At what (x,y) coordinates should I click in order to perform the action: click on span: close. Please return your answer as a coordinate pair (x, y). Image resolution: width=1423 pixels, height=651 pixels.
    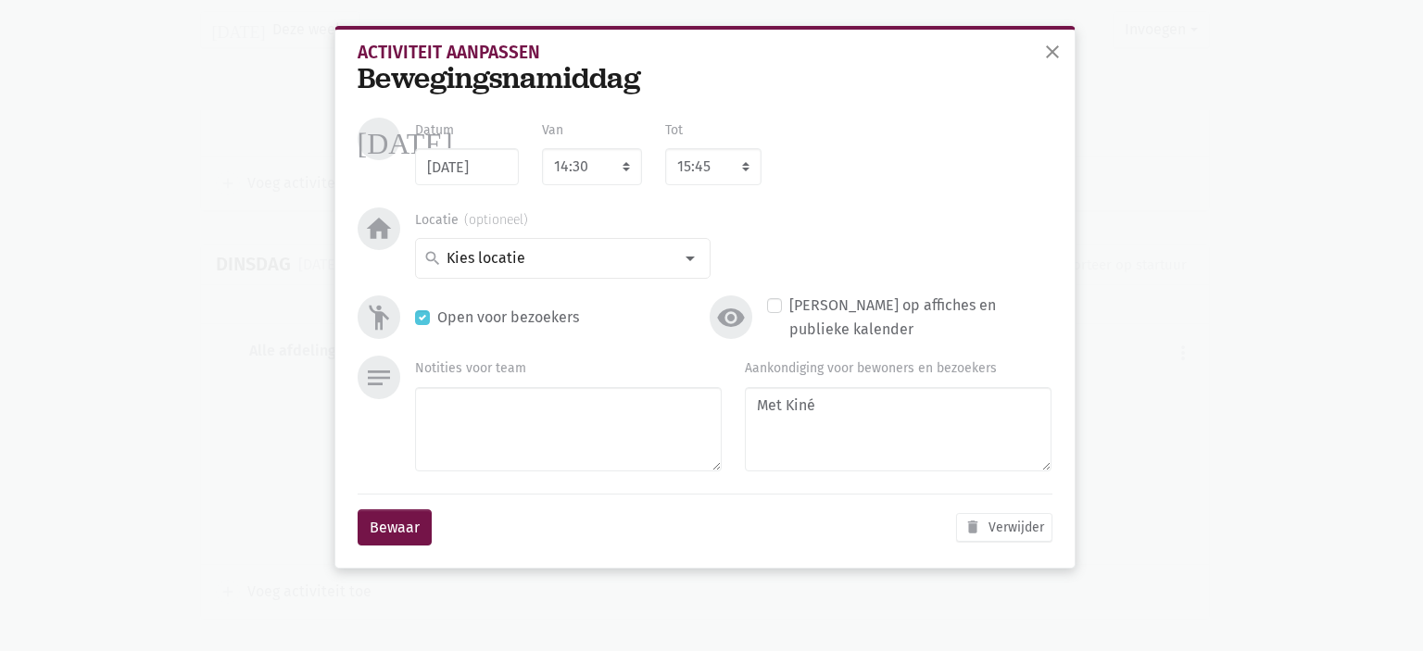
    Looking at the image, I should click on (1053, 52).